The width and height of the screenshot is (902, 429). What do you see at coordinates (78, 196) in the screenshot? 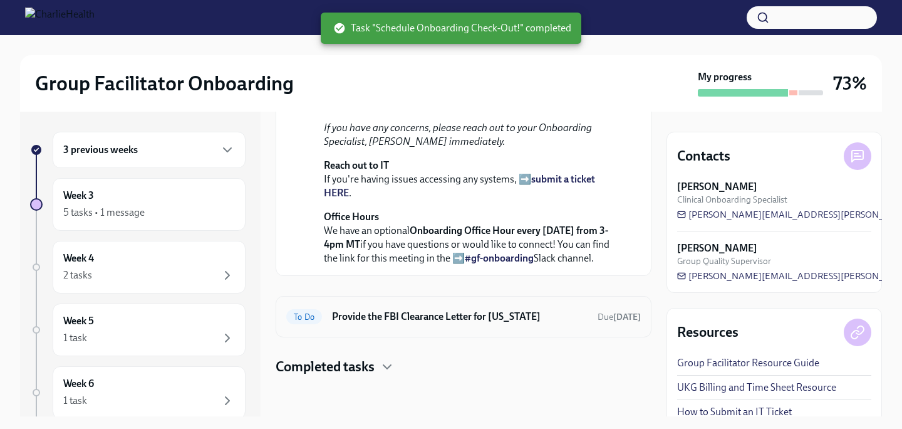
I see `h6: Week 3` at bounding box center [78, 196].